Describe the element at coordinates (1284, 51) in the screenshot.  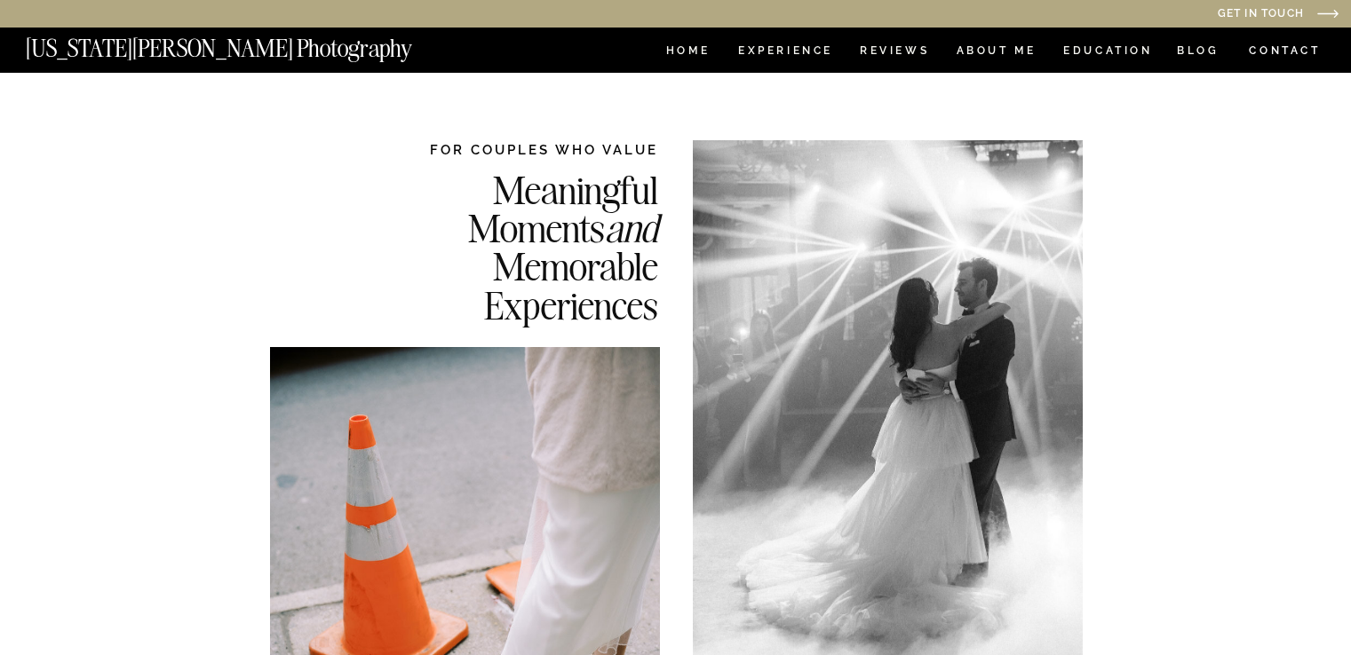
I see `a: CONTACT` at that location.